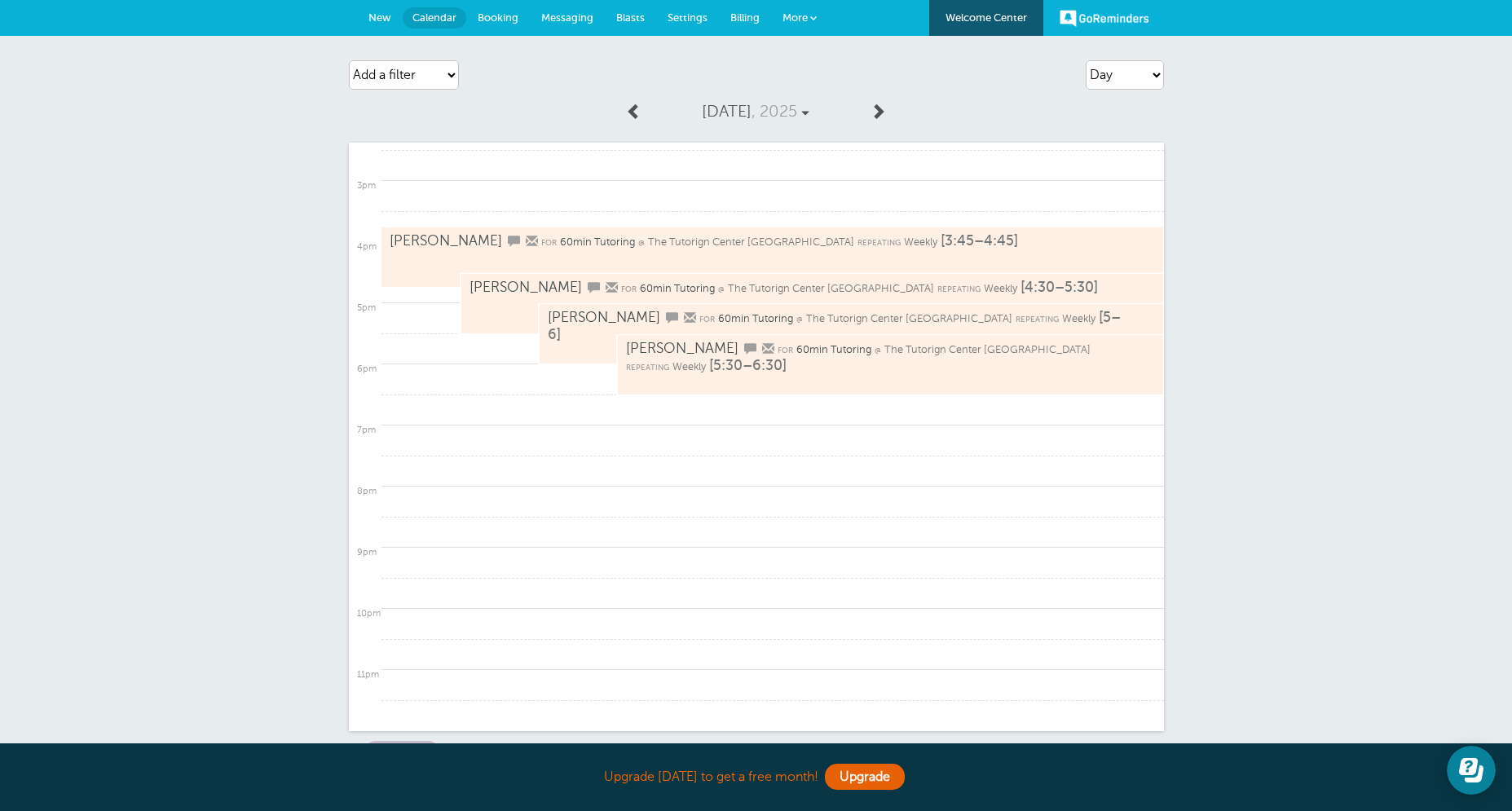  What do you see at coordinates (568, 17) in the screenshot?
I see `span: Messaging` at bounding box center [568, 17].